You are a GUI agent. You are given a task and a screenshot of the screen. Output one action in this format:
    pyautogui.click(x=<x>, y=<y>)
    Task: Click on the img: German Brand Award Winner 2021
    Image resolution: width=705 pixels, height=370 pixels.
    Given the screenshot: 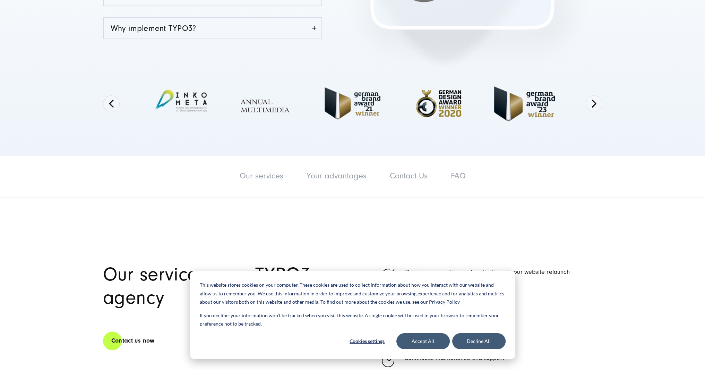 What is the action you would take?
    pyautogui.click(x=353, y=103)
    